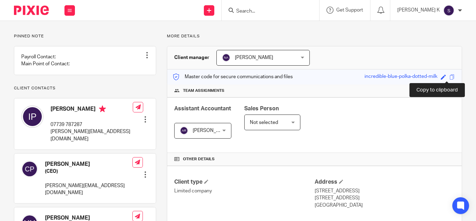 The width and height of the screenshot is (476, 221). I want to click on h3: Client manager, so click(192, 57).